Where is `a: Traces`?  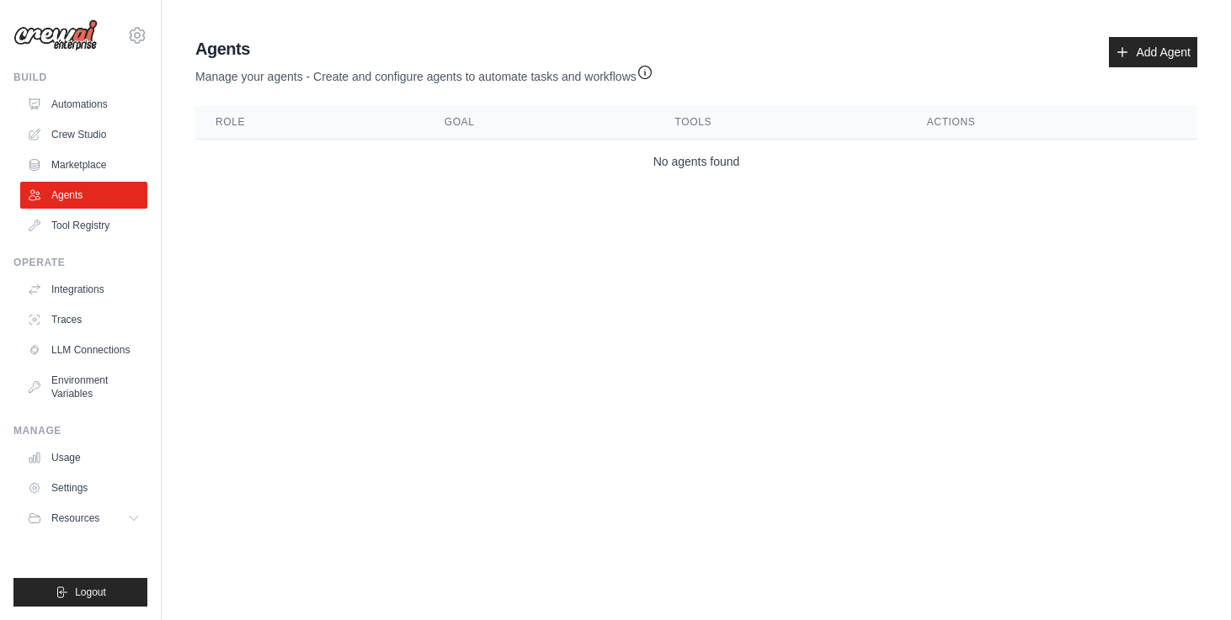
a: Traces is located at coordinates (83, 320).